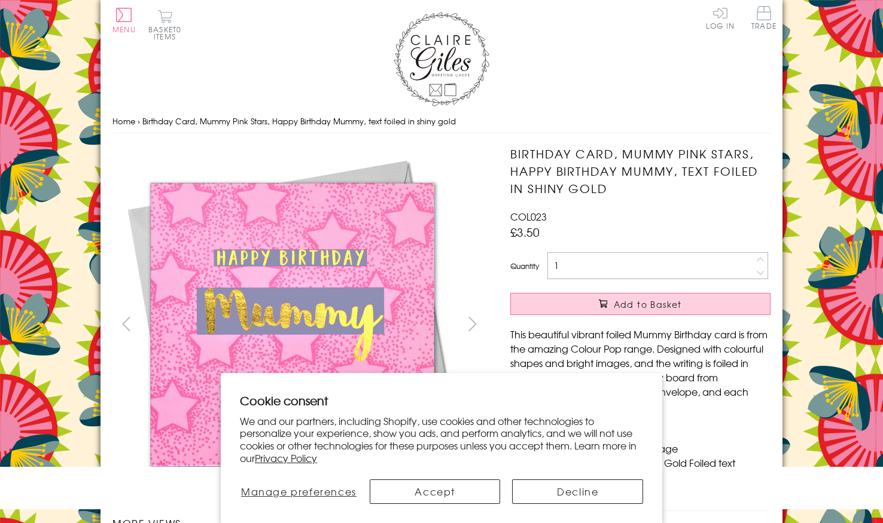 Image resolution: width=883 pixels, height=523 pixels. What do you see at coordinates (640, 171) in the screenshot?
I see `h1: Birthday Card, Mummy Pink Stars, Happy Birthday Mummy, text foiled in shiny gold` at bounding box center [640, 171].